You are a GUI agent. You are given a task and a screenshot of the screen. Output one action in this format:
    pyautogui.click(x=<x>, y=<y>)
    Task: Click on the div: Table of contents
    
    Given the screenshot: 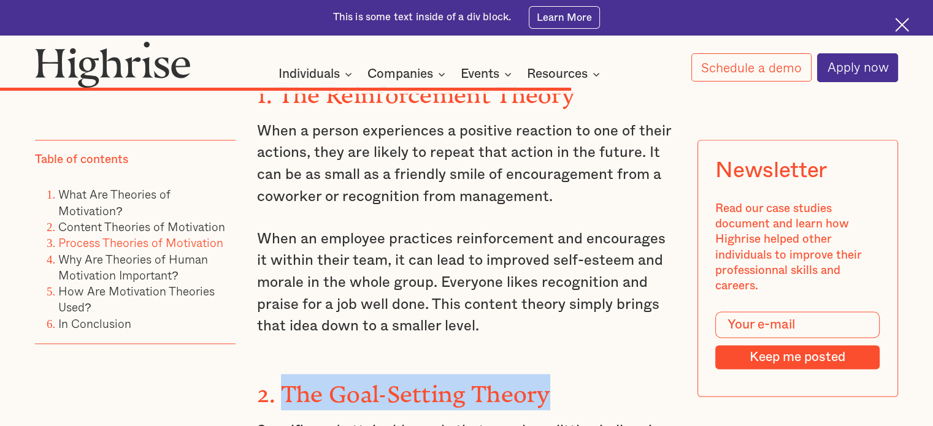 What is the action you would take?
    pyautogui.click(x=82, y=159)
    